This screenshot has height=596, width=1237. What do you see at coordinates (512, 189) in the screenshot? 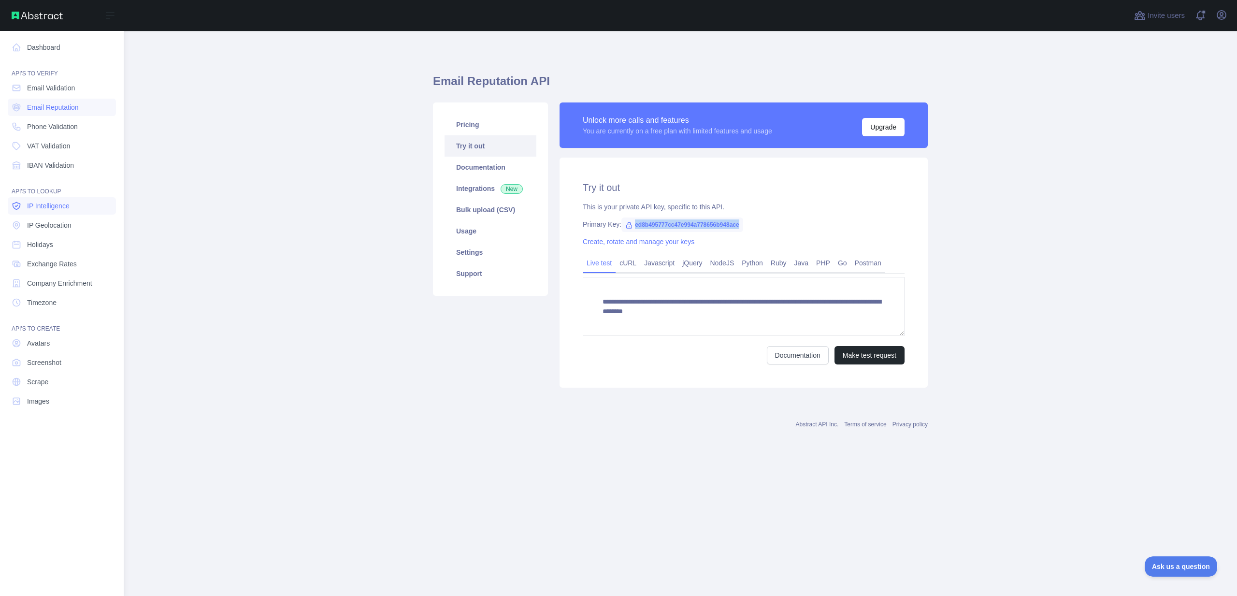
I see `span: New` at bounding box center [512, 189].